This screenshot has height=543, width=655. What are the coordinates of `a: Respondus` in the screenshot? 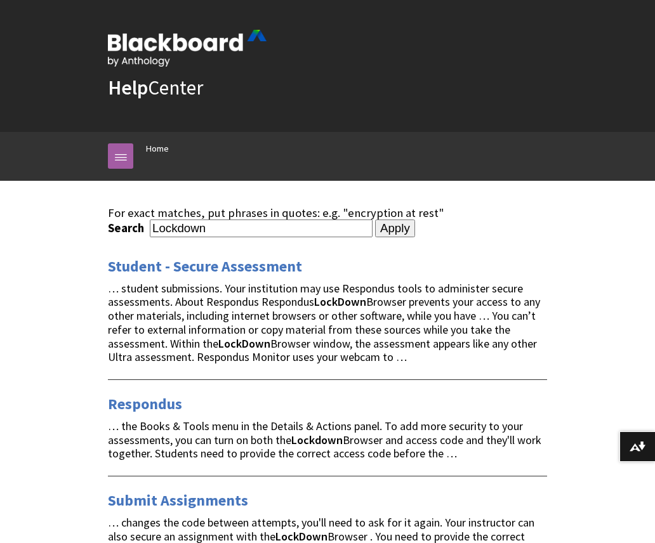 It's located at (145, 404).